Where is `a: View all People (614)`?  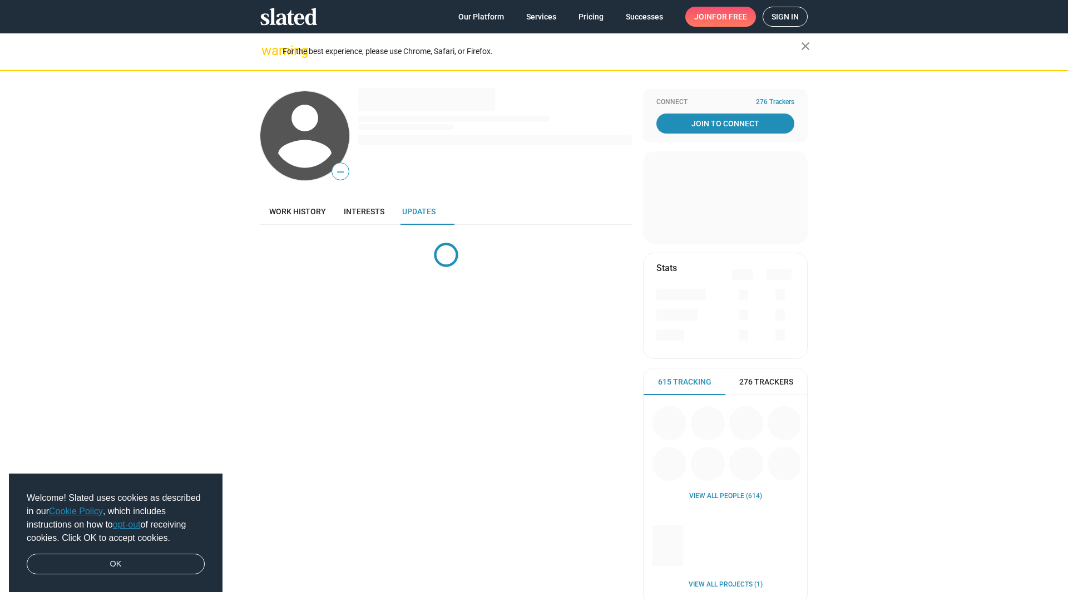 a: View all People (614) is located at coordinates (725, 496).